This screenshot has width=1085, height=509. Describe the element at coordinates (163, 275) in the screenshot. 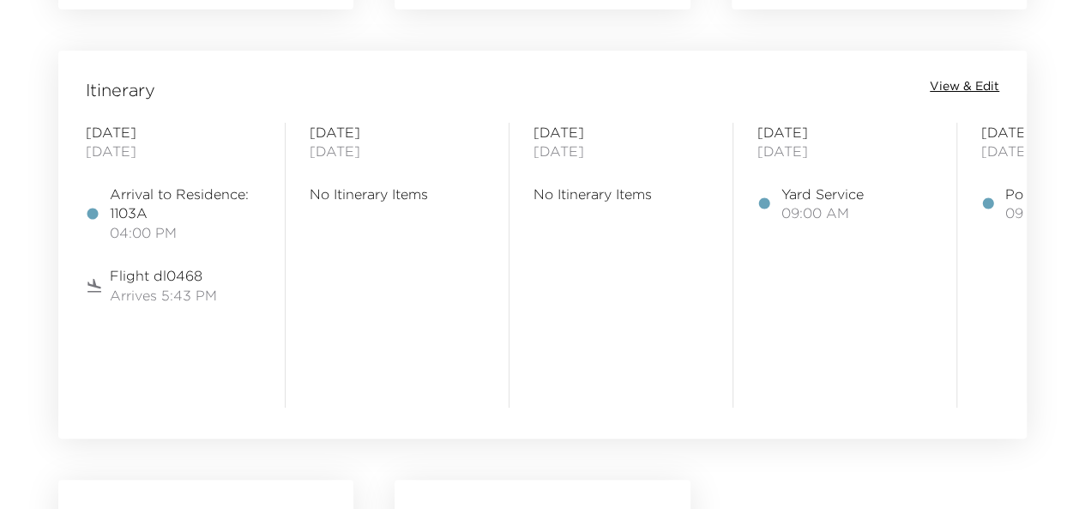

I see `span: Flight dl0468` at that location.